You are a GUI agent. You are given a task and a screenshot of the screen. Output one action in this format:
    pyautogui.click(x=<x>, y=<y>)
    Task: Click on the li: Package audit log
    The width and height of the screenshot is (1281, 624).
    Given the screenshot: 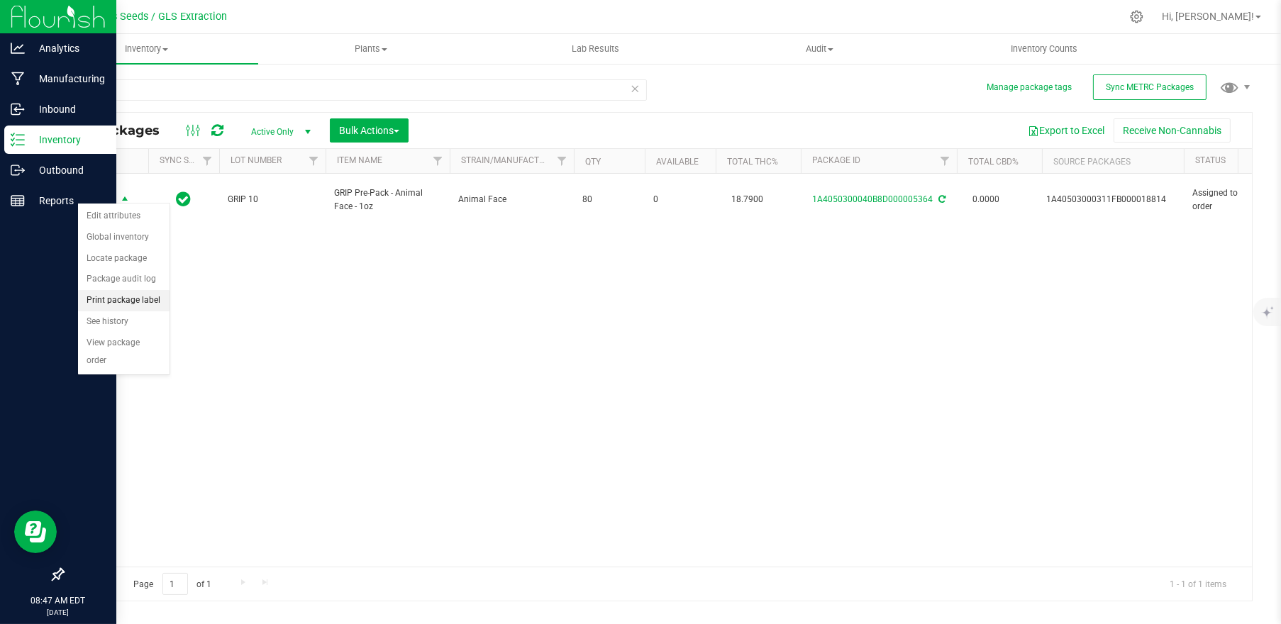 What is the action you would take?
    pyautogui.click(x=123, y=279)
    